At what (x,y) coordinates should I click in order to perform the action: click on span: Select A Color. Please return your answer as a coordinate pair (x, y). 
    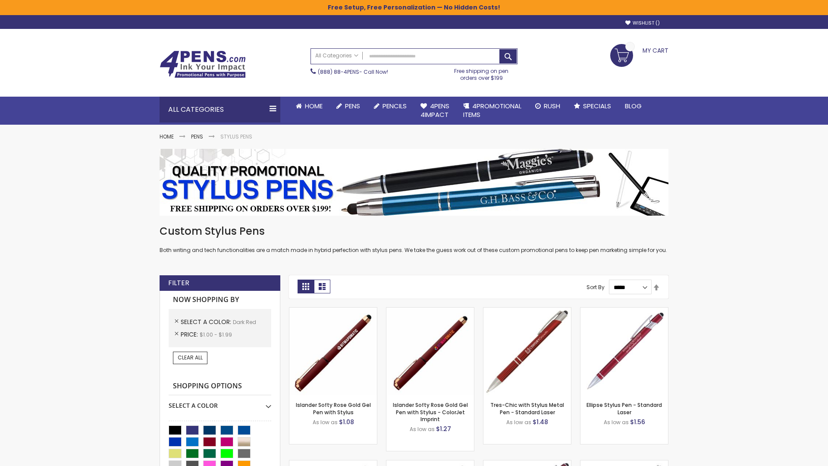
    Looking at the image, I should click on (207, 322).